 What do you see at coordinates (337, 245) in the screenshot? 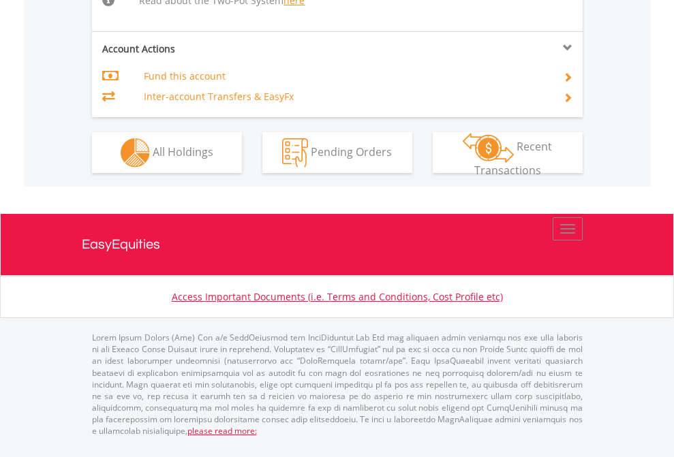
I see `div: EasyEquities` at bounding box center [337, 245].